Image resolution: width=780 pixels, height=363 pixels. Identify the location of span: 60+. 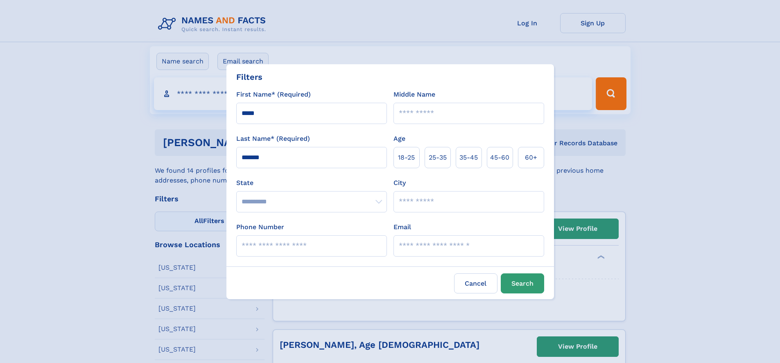
(531, 158).